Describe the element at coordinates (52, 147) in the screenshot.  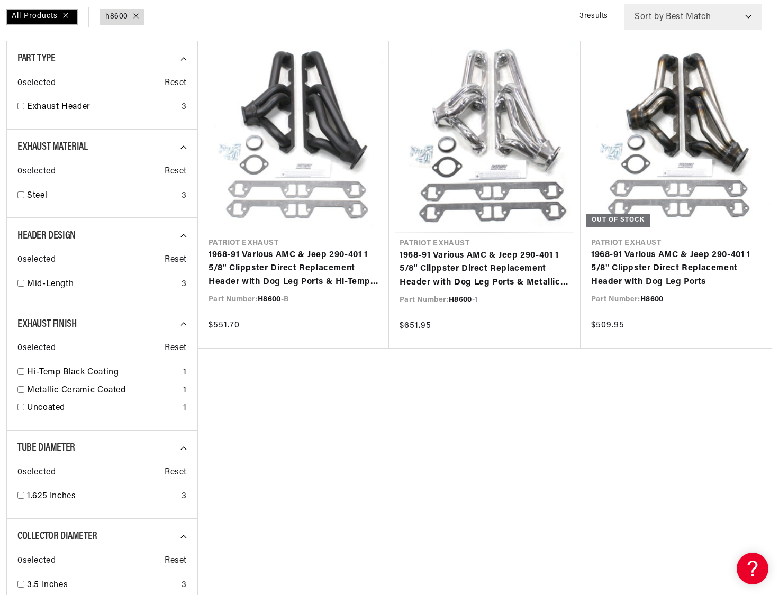
I see `span: Exhaust Material` at that location.